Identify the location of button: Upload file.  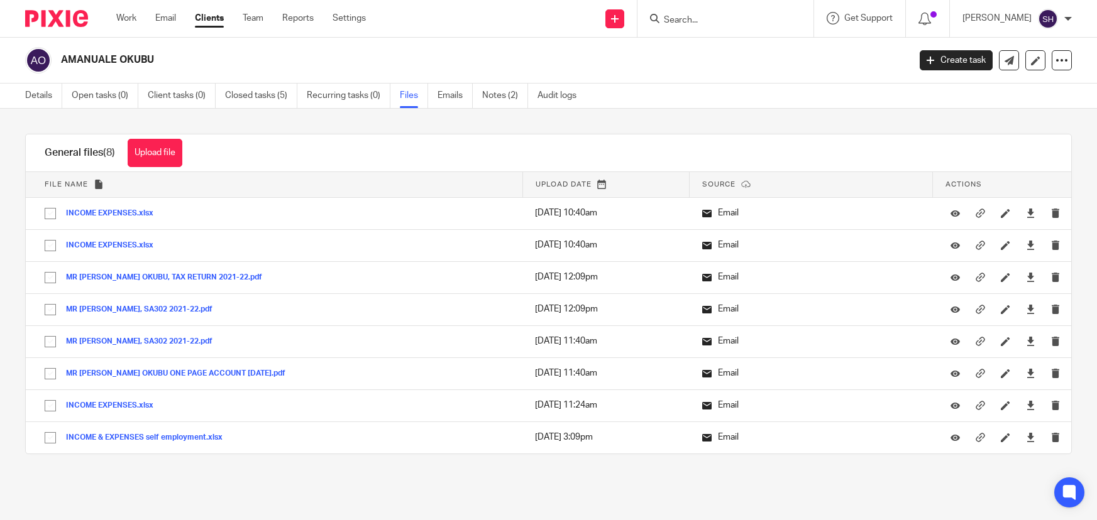
(155, 153).